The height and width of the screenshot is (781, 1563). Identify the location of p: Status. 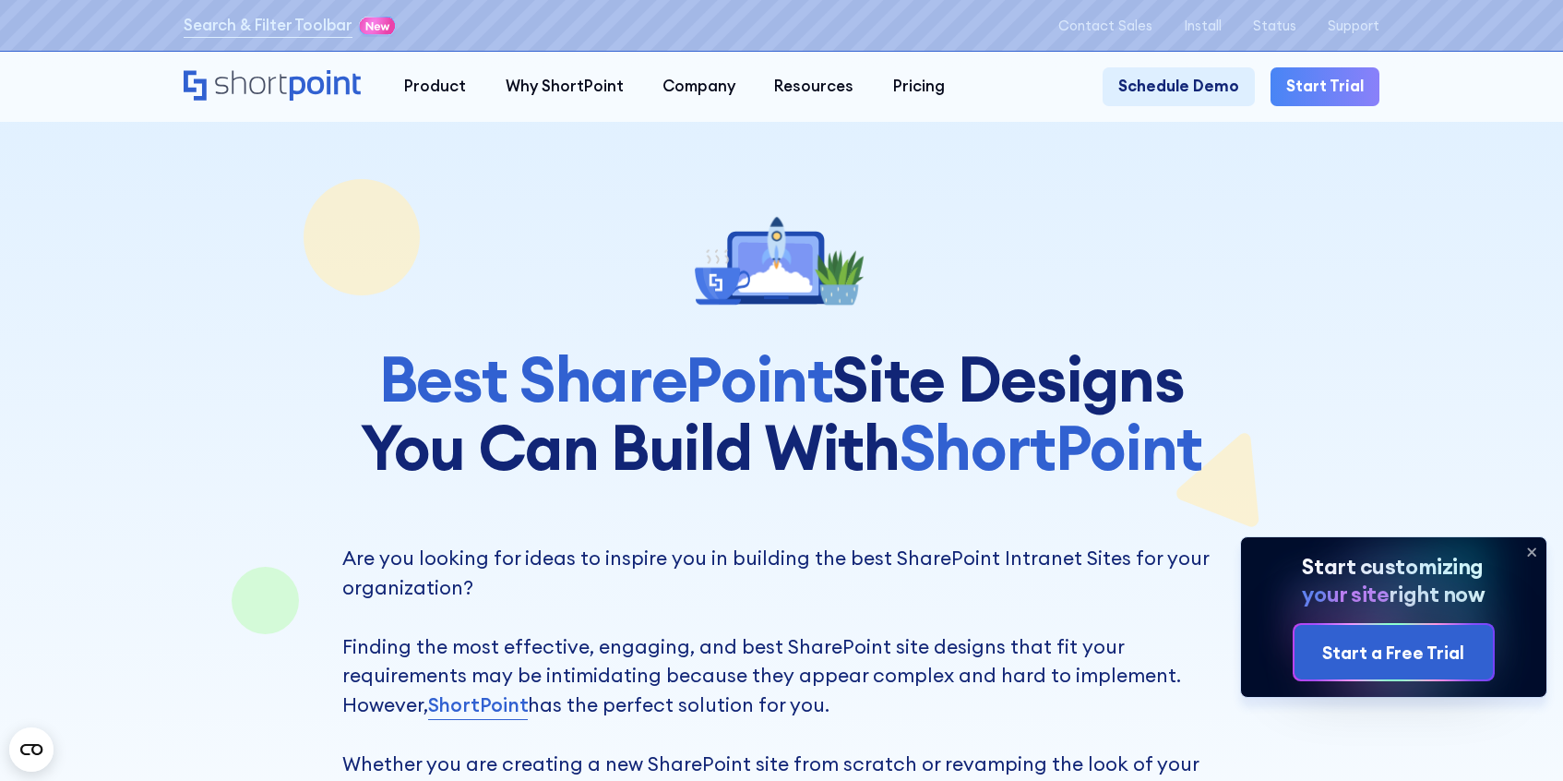
(1275, 25).